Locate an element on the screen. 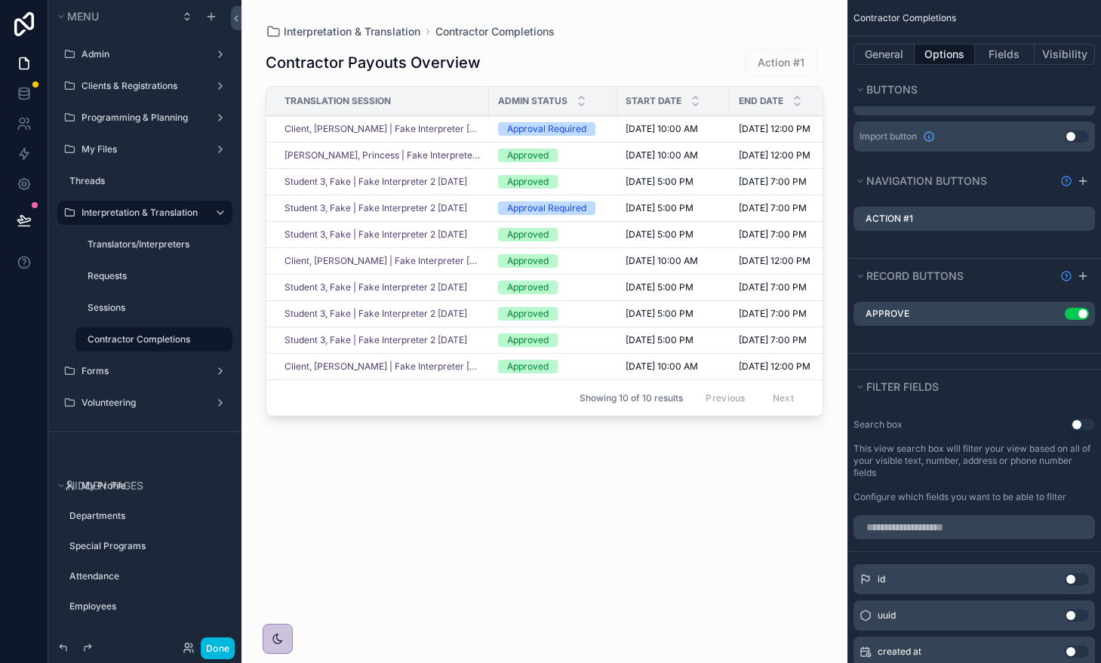 The image size is (1101, 663). span: id is located at coordinates (881, 579).